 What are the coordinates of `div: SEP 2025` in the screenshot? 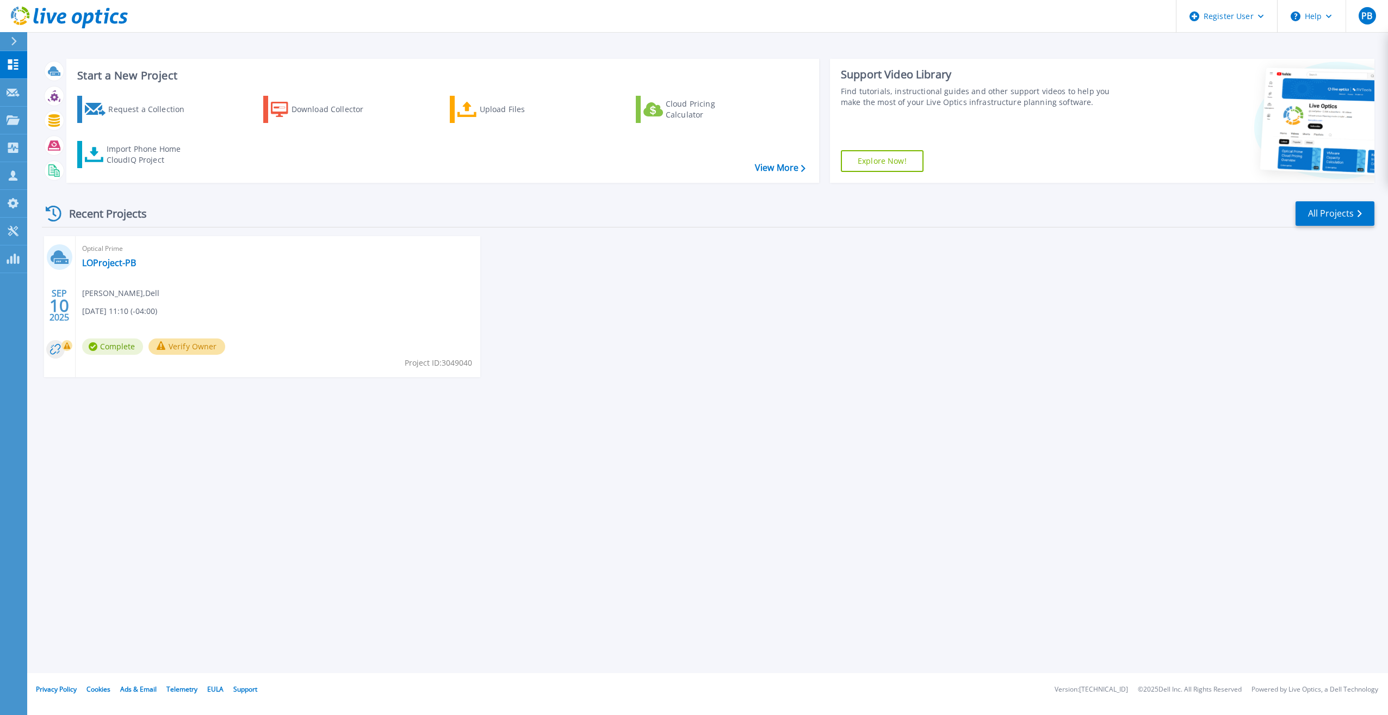 It's located at (59, 305).